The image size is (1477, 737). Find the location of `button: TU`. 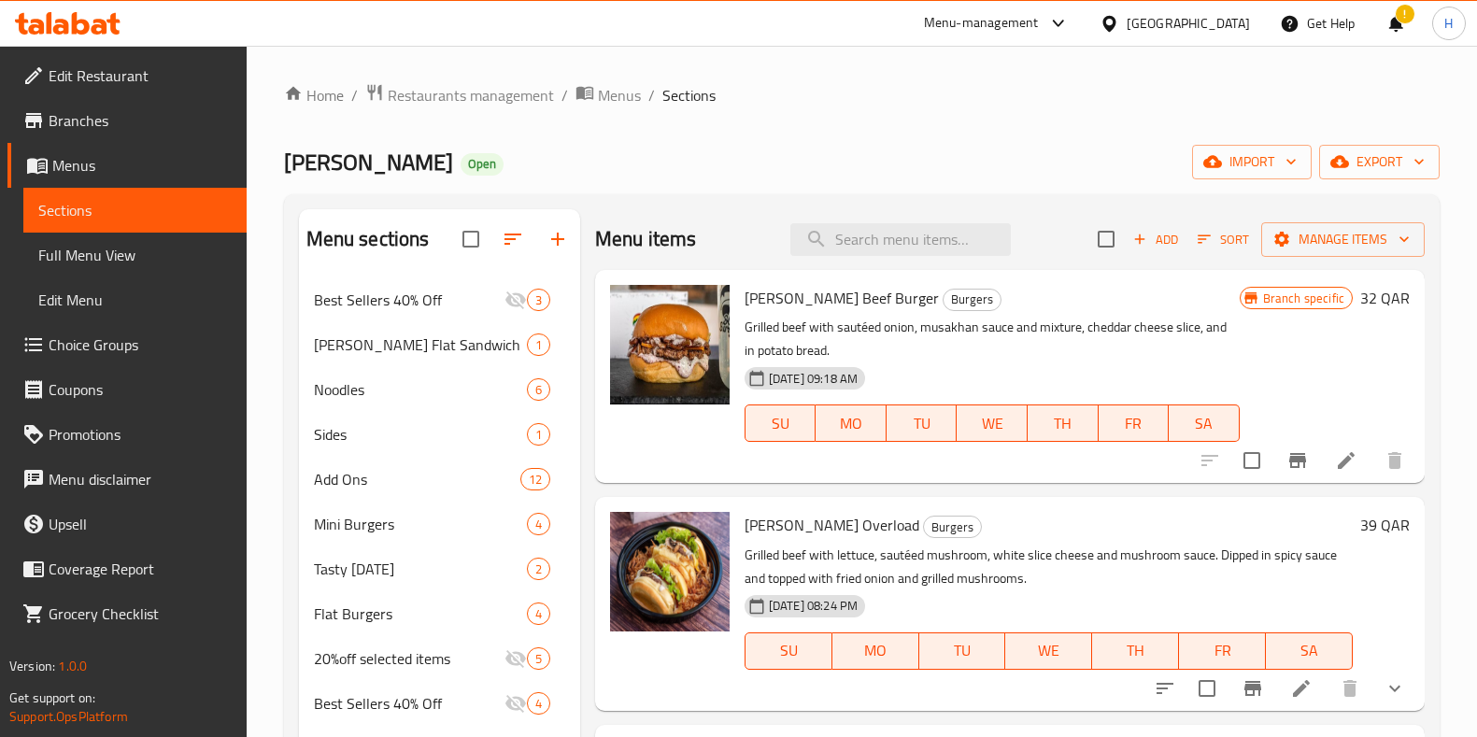

button: TU is located at coordinates (922, 423).